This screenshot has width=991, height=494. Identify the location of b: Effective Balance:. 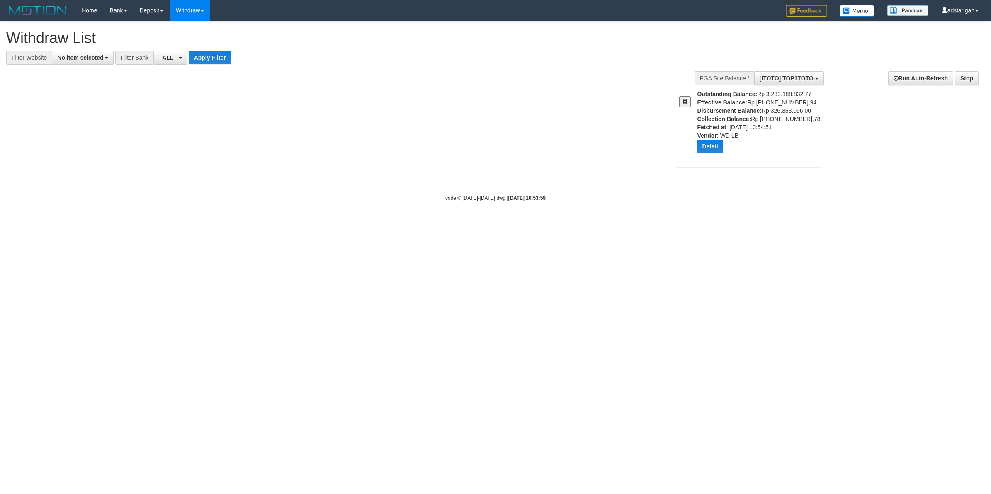
(722, 102).